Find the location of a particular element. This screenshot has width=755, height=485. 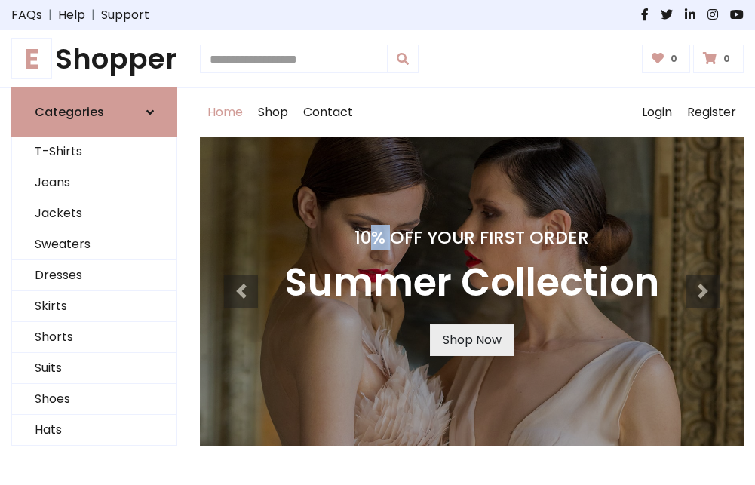

a: Dresses is located at coordinates (94, 275).